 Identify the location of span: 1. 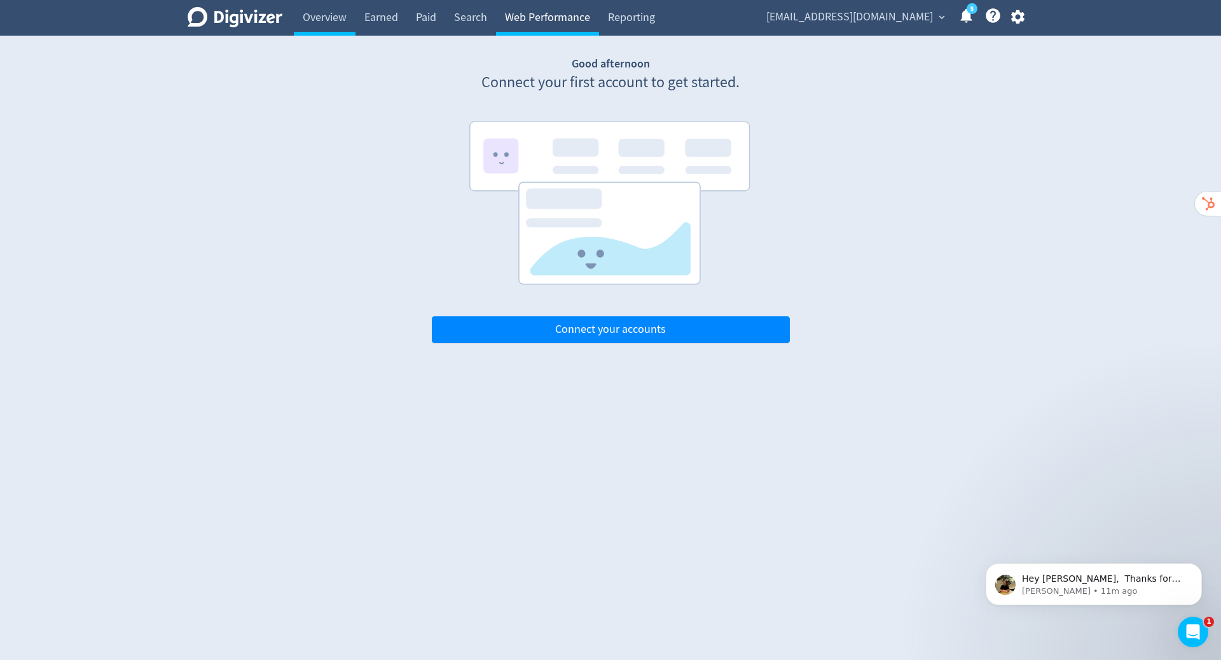
(1209, 621).